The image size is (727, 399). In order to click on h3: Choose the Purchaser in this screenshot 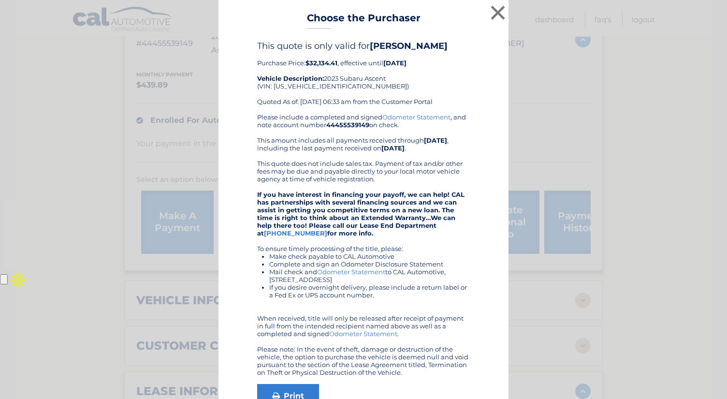, I will do `click(364, 20)`.